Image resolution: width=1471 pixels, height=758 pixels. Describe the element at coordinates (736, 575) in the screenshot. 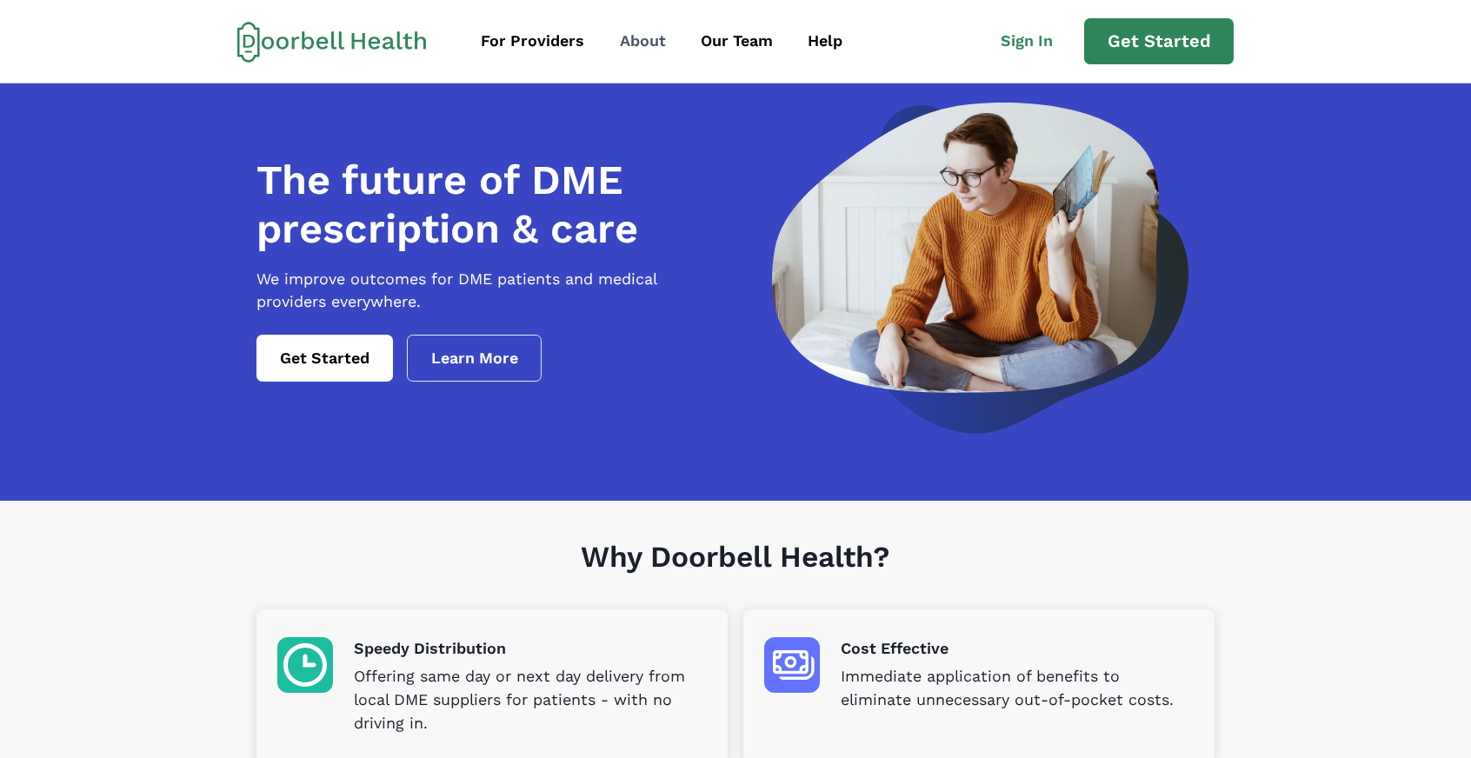

I see `h1: Why Doorbell Health?` at that location.